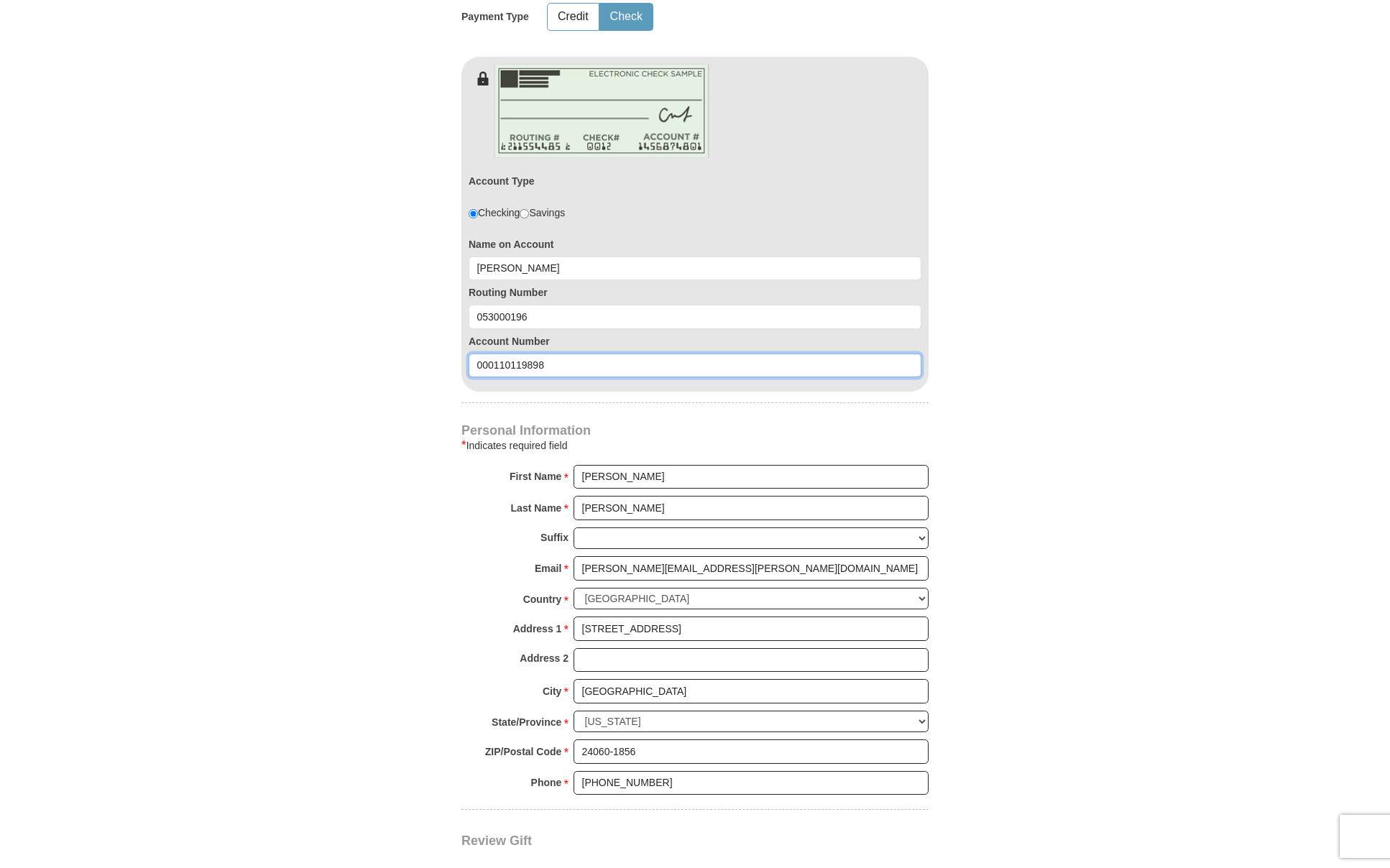 The image size is (1390, 868). What do you see at coordinates (695, 446) in the screenshot?
I see `div: Indicates required field` at bounding box center [695, 446].